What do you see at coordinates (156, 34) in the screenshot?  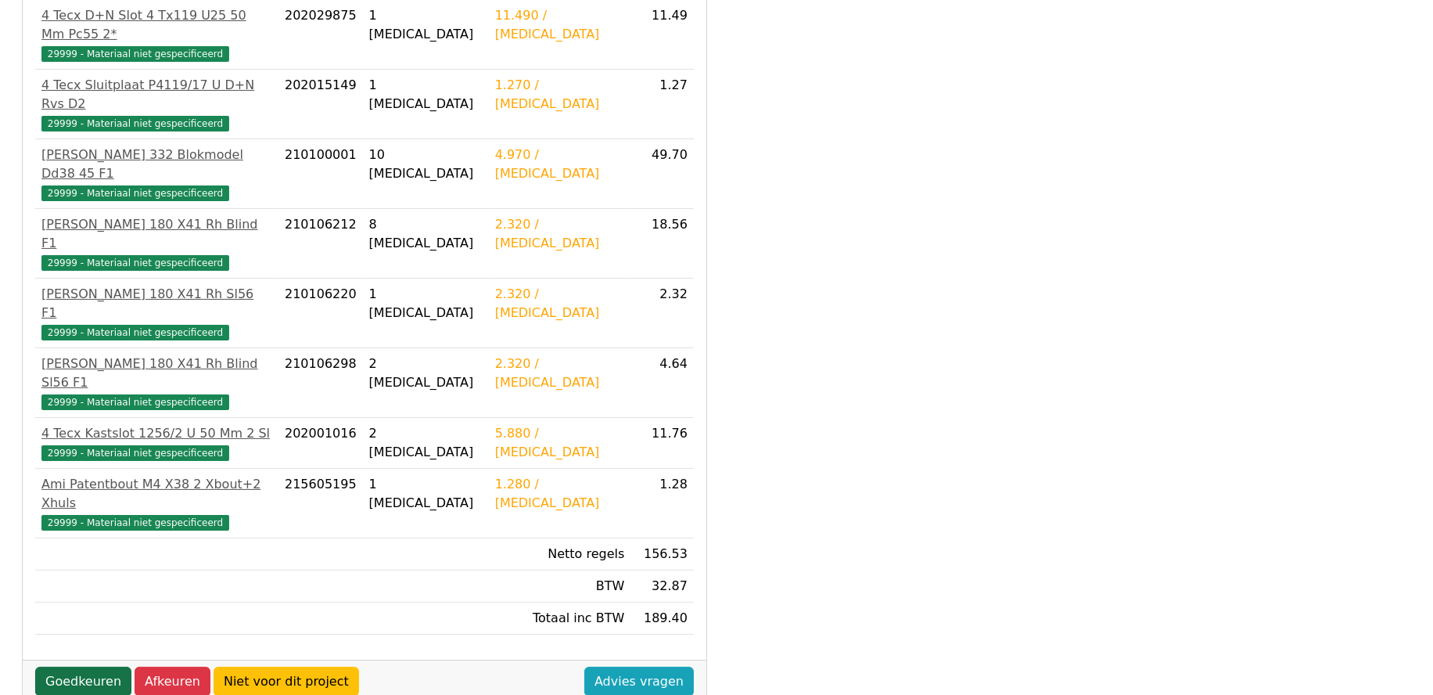 I see `a: 4 Tecx D+N Slot 4 Tx119 U25 50 Mm Pc55 2*29999 - Materiaal niet gespecificeerd` at bounding box center [156, 34].